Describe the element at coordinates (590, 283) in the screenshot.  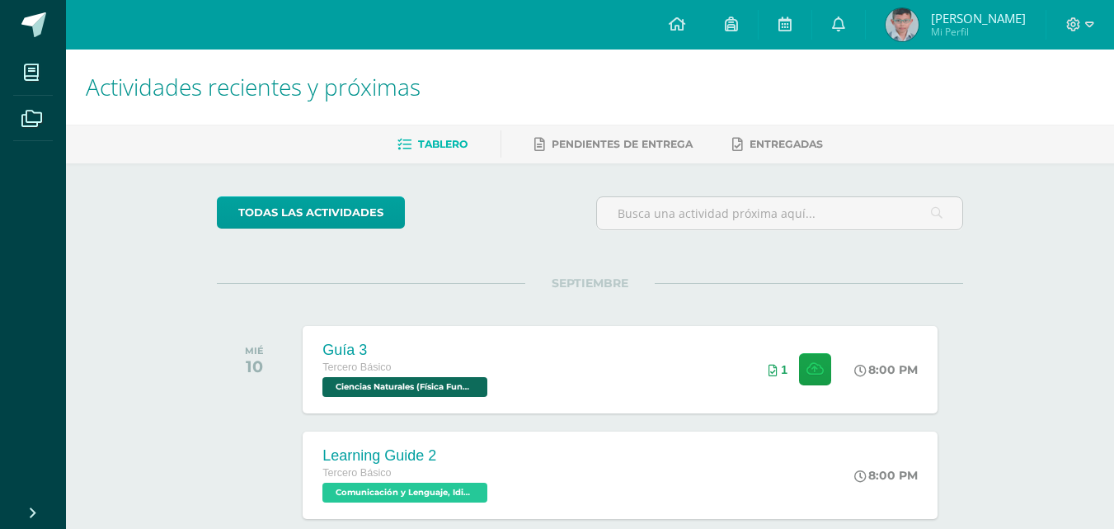
I see `span: SEPTIEMBRE` at that location.